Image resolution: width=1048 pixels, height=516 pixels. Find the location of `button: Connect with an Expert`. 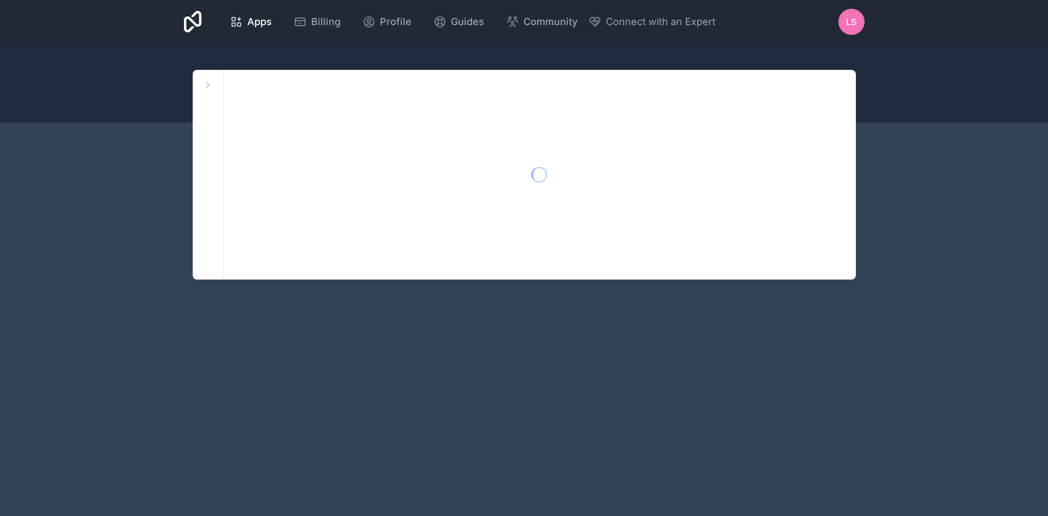

button: Connect with an Expert is located at coordinates (652, 22).